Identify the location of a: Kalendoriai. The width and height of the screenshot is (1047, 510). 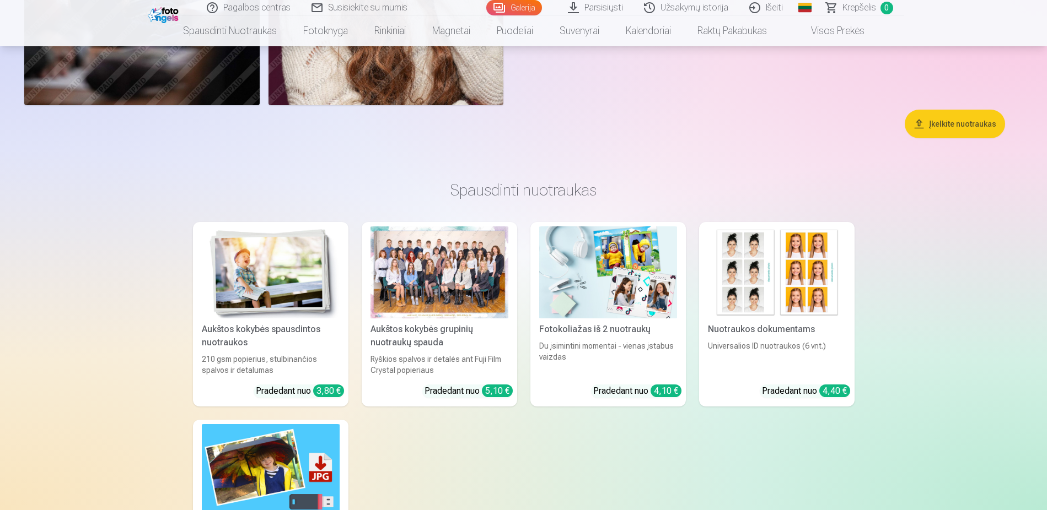
(648, 31).